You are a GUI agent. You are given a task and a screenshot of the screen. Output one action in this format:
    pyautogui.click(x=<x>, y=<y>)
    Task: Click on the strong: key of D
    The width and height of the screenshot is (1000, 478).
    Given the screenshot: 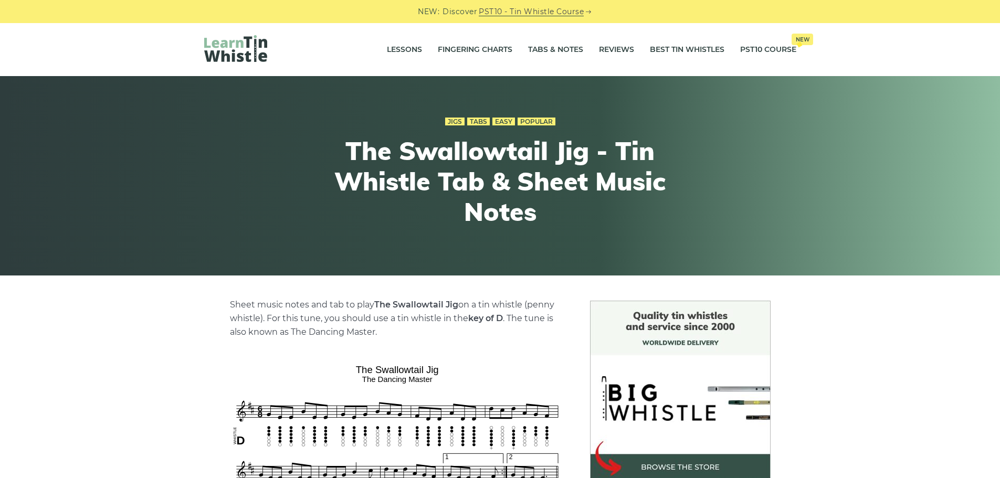 What is the action you would take?
    pyautogui.click(x=485, y=318)
    